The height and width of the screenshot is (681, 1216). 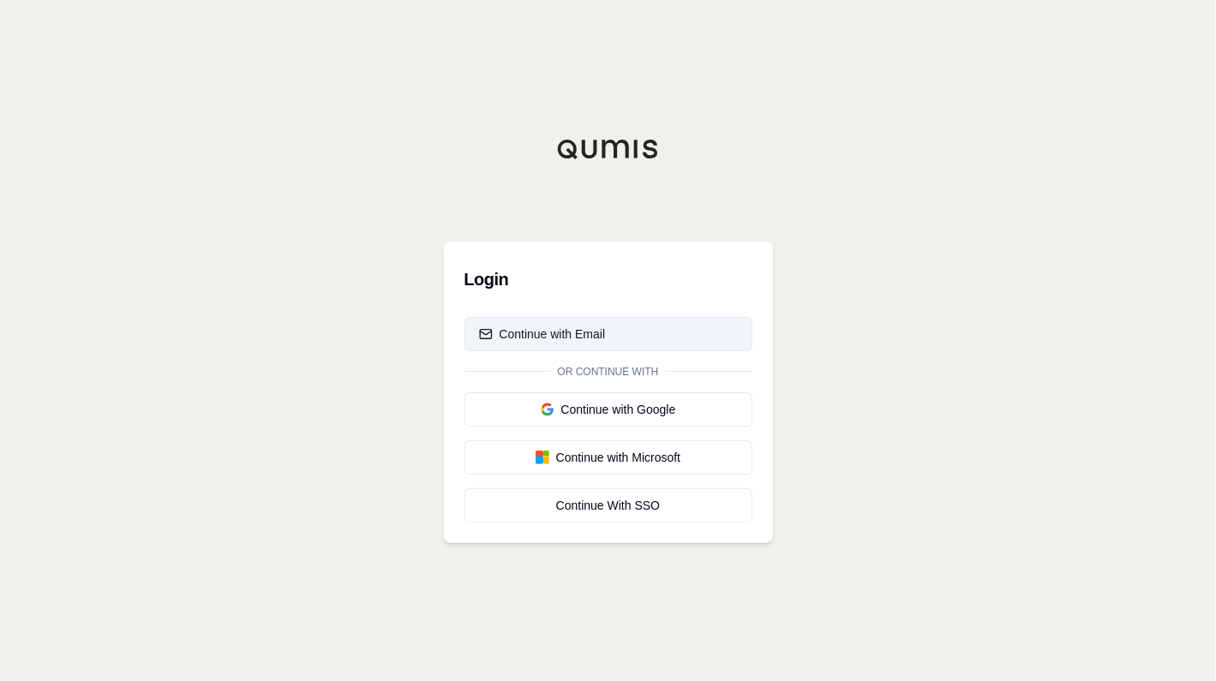 I want to click on div: Continue with Google, so click(x=609, y=410).